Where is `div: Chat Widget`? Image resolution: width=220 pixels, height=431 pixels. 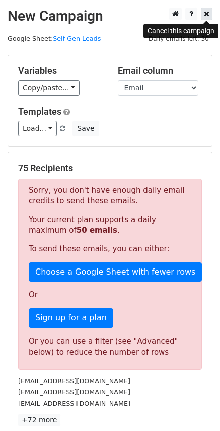
div: Chat Widget is located at coordinates (195, 406).